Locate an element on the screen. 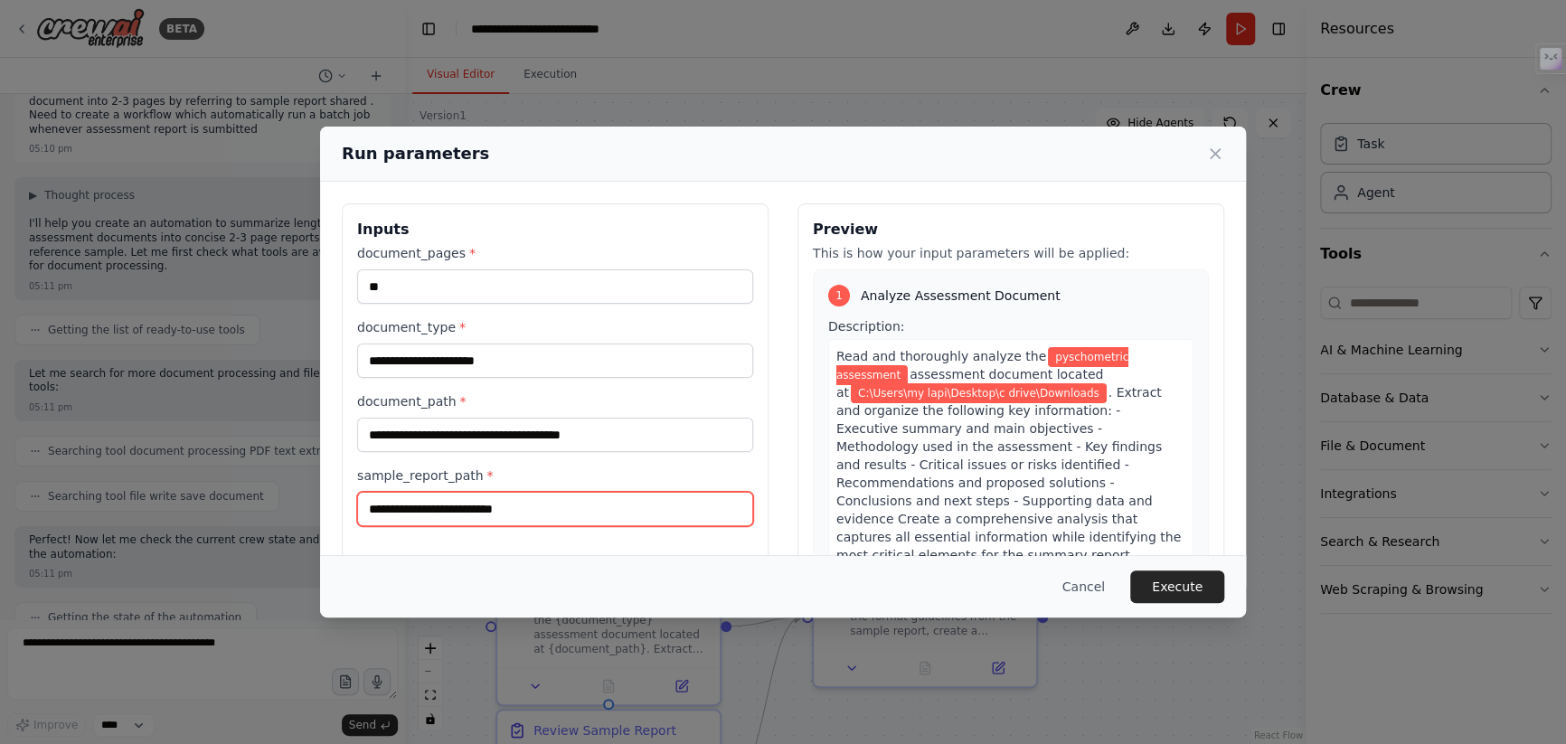 This screenshot has height=744, width=1566. span: Analyze Assessment Document is located at coordinates (960, 296).